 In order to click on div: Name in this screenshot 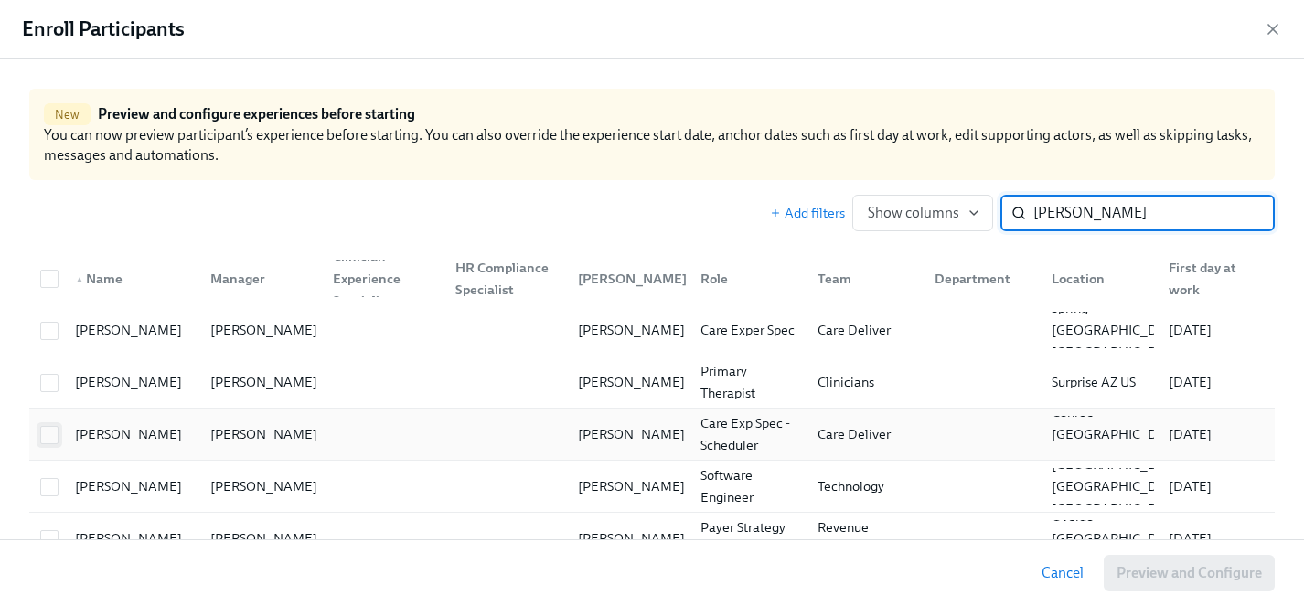, I will do `click(132, 279)`.